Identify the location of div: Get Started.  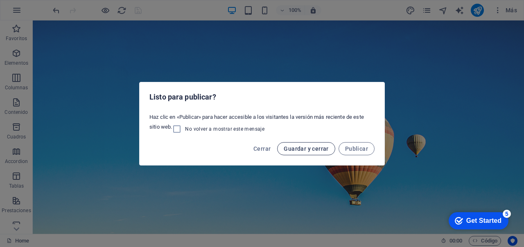
(42, 13).